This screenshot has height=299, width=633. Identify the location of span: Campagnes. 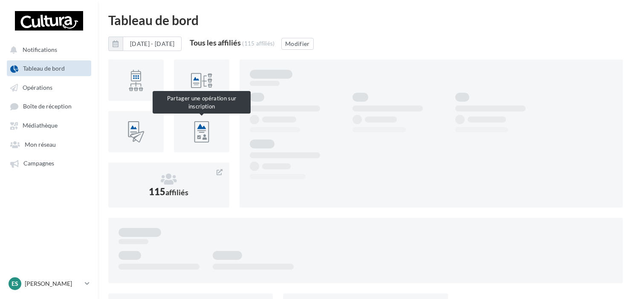
(39, 164).